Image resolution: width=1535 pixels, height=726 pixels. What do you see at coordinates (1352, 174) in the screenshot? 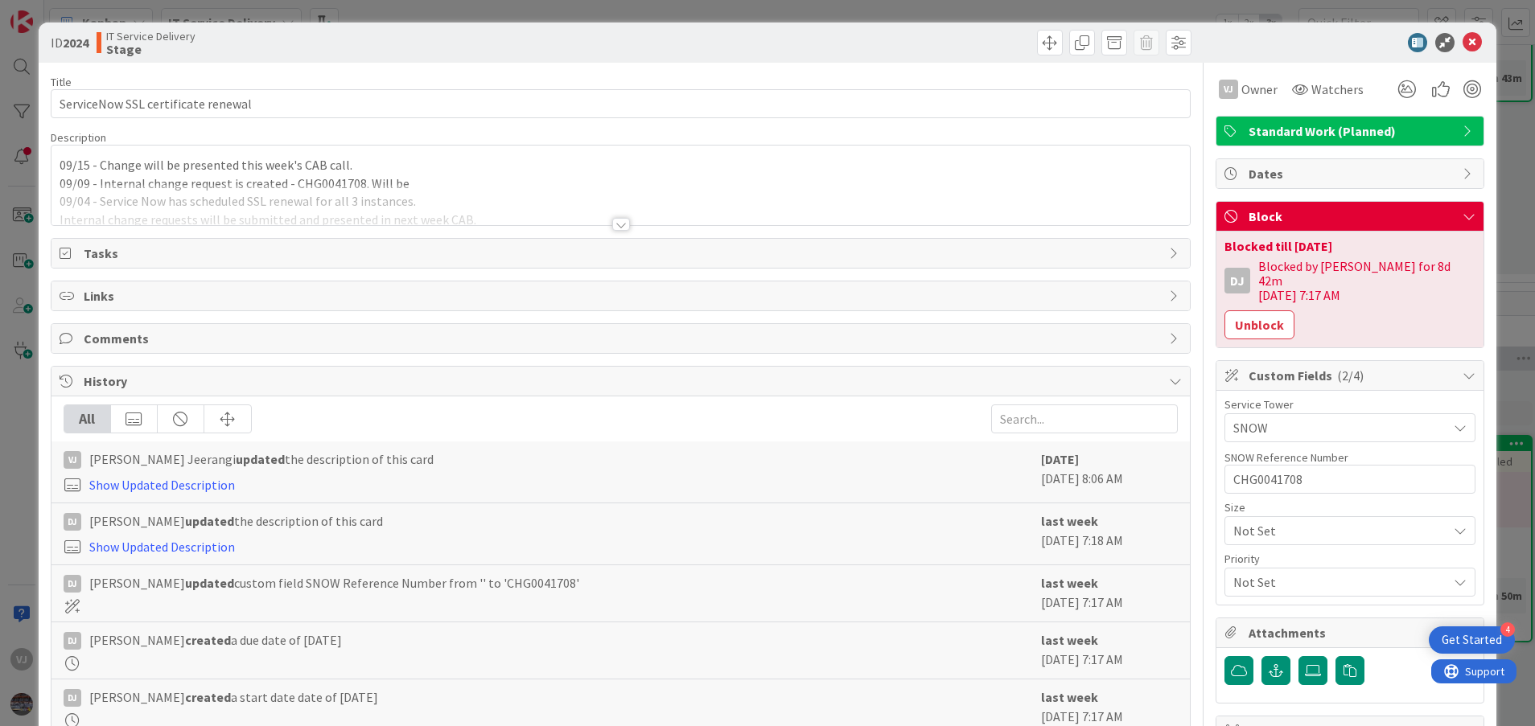
I see `span: Dates` at bounding box center [1352, 174].